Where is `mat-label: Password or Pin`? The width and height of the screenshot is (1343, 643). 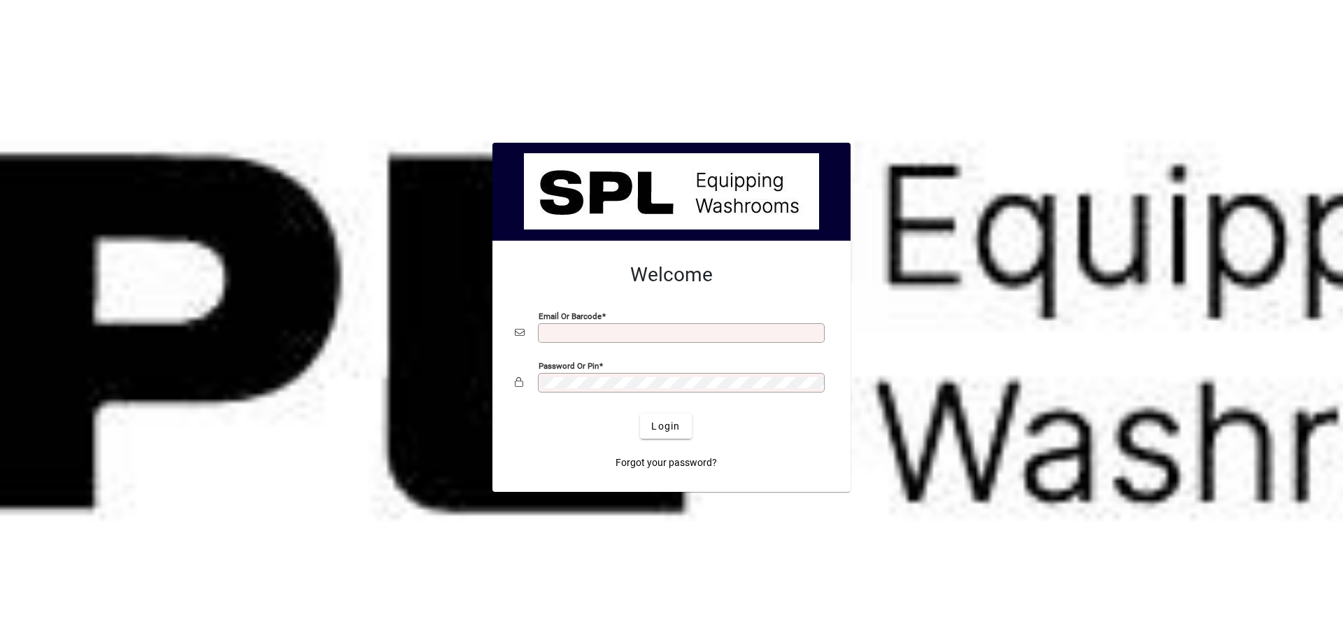
mat-label: Password or Pin is located at coordinates (569, 366).